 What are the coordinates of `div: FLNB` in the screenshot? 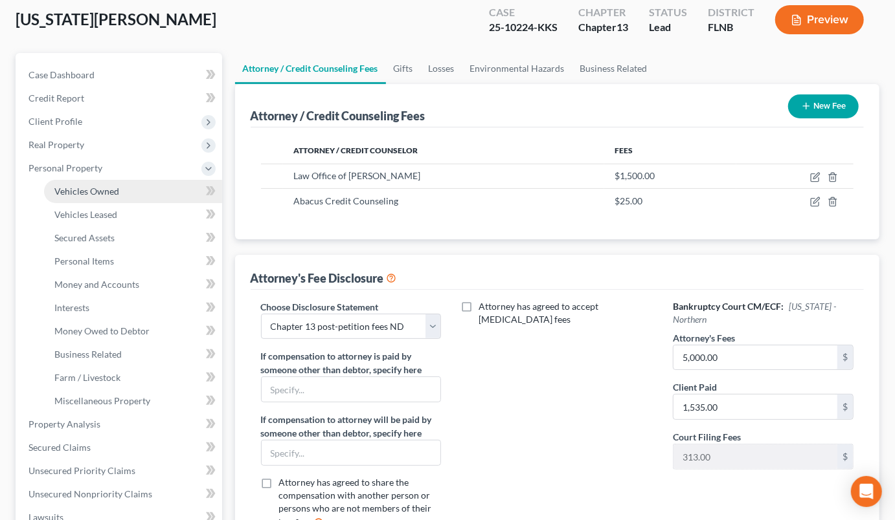 It's located at (731, 27).